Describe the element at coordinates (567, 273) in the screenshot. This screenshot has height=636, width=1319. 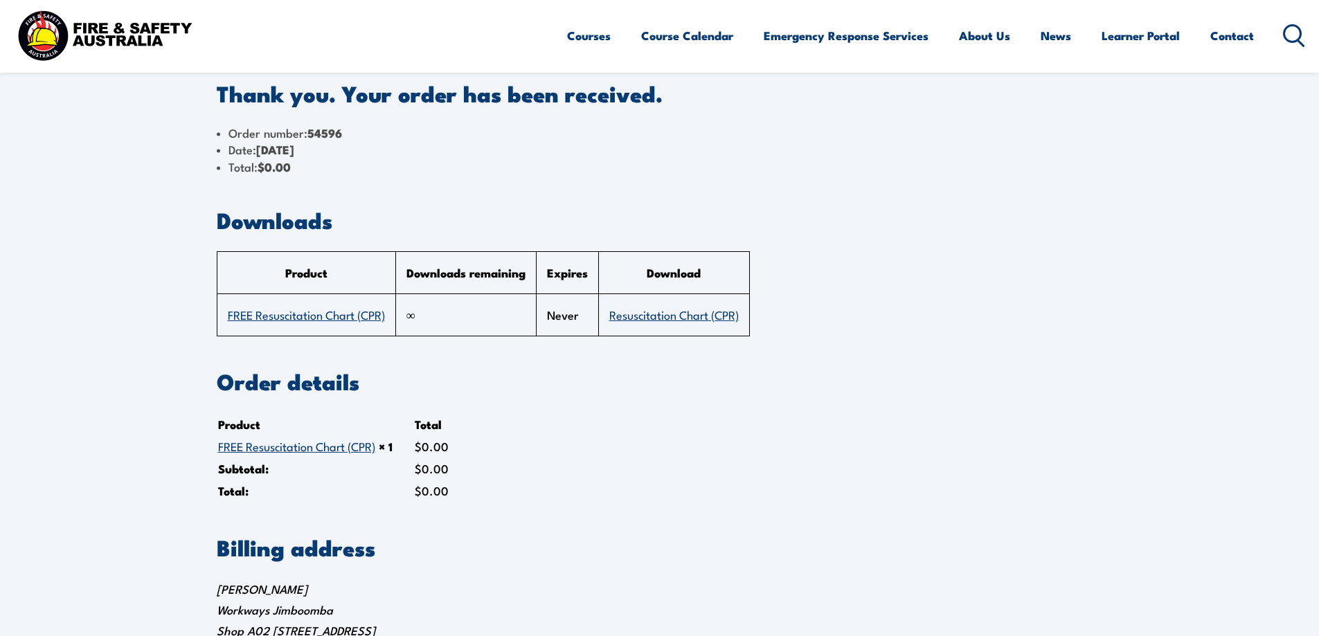
I see `span: Expires` at that location.